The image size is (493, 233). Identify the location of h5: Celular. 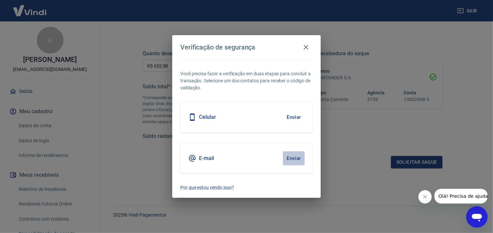
(207, 117).